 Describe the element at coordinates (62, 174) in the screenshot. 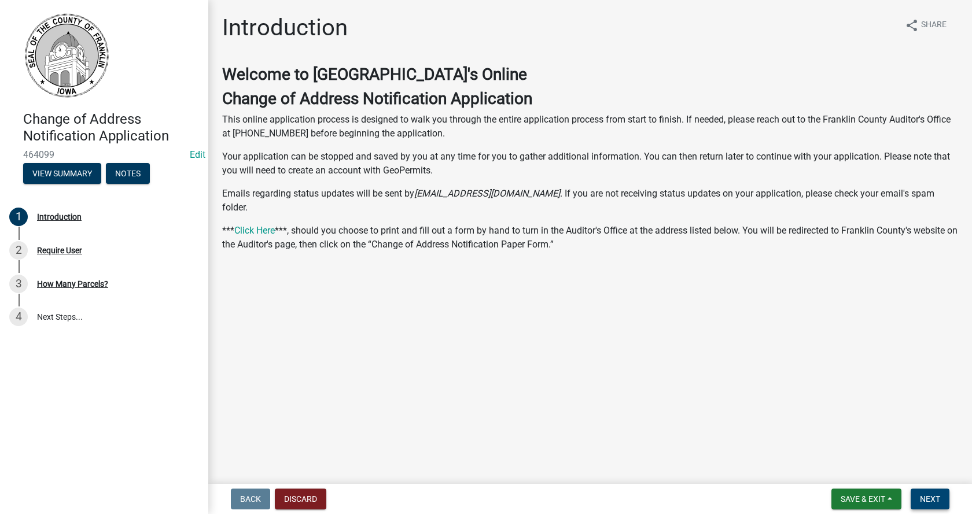

I see `button: View Summary` at that location.